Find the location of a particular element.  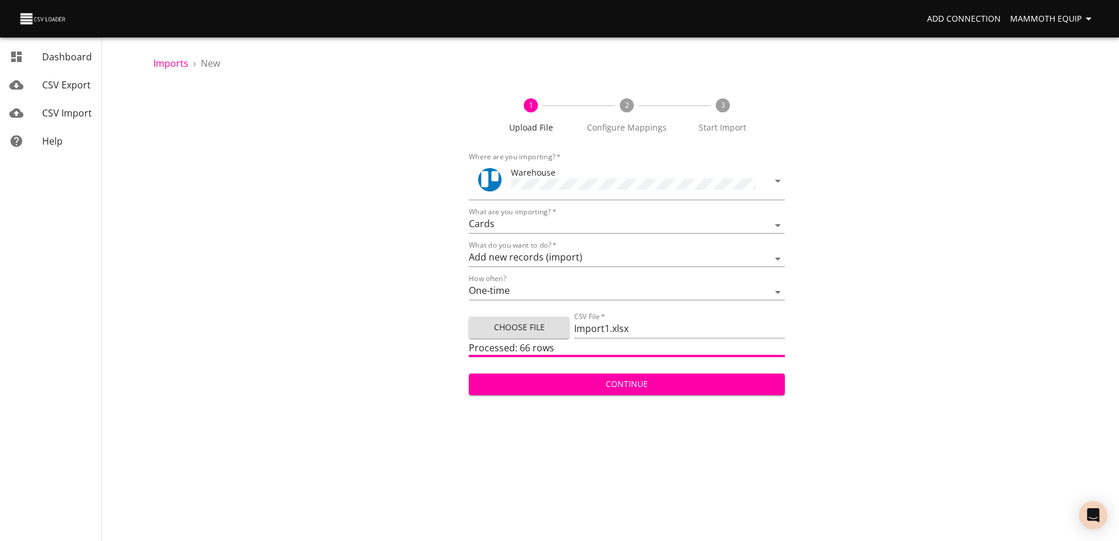

label: What are you importing? is located at coordinates (512, 212).